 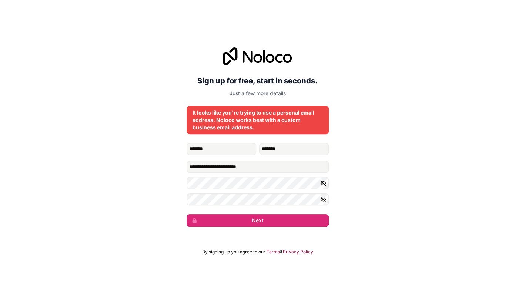 What do you see at coordinates (234, 252) in the screenshot?
I see `span: By signing up you agree to our` at bounding box center [234, 252].